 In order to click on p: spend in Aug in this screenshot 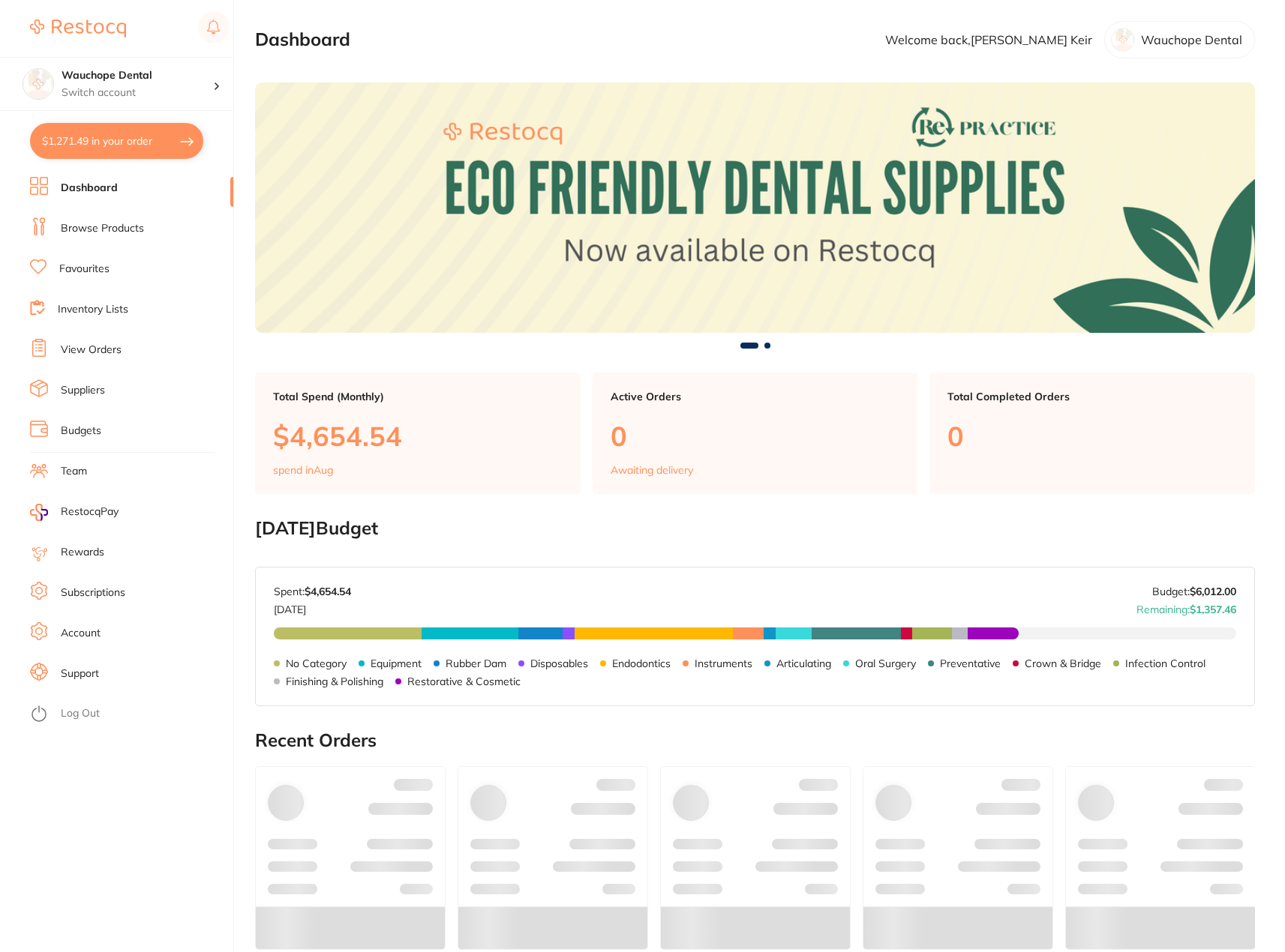, I will do `click(303, 470)`.